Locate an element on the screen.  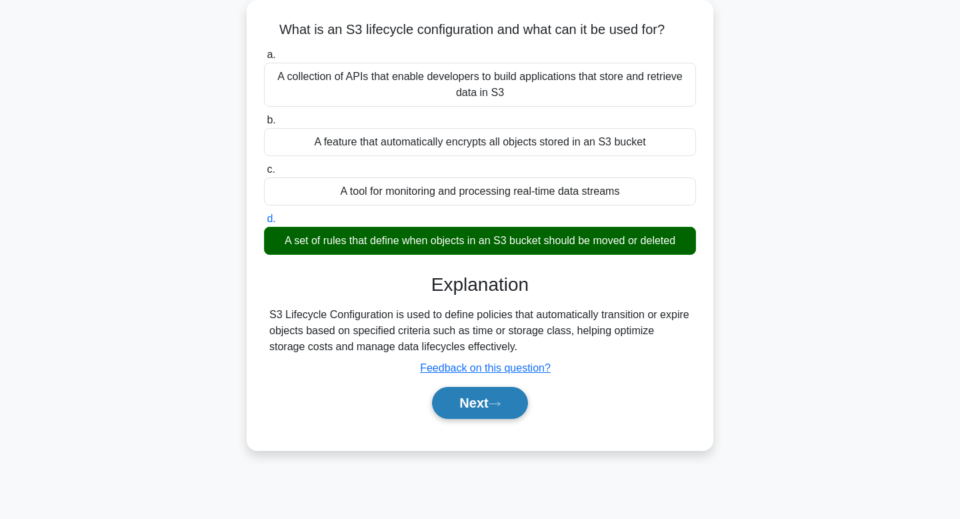
span: d. is located at coordinates (271, 218).